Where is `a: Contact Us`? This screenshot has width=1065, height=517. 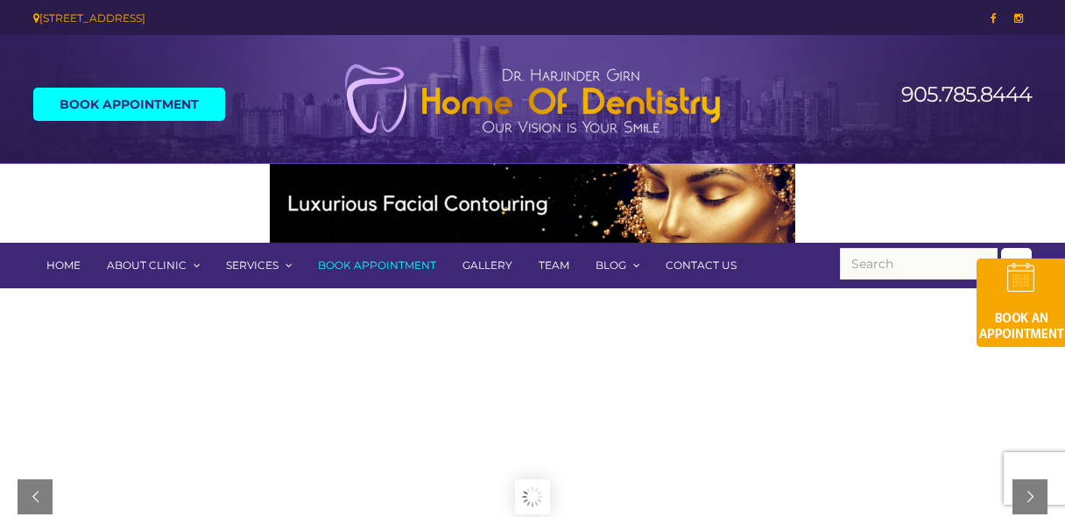
a: Contact Us is located at coordinates (701, 265).